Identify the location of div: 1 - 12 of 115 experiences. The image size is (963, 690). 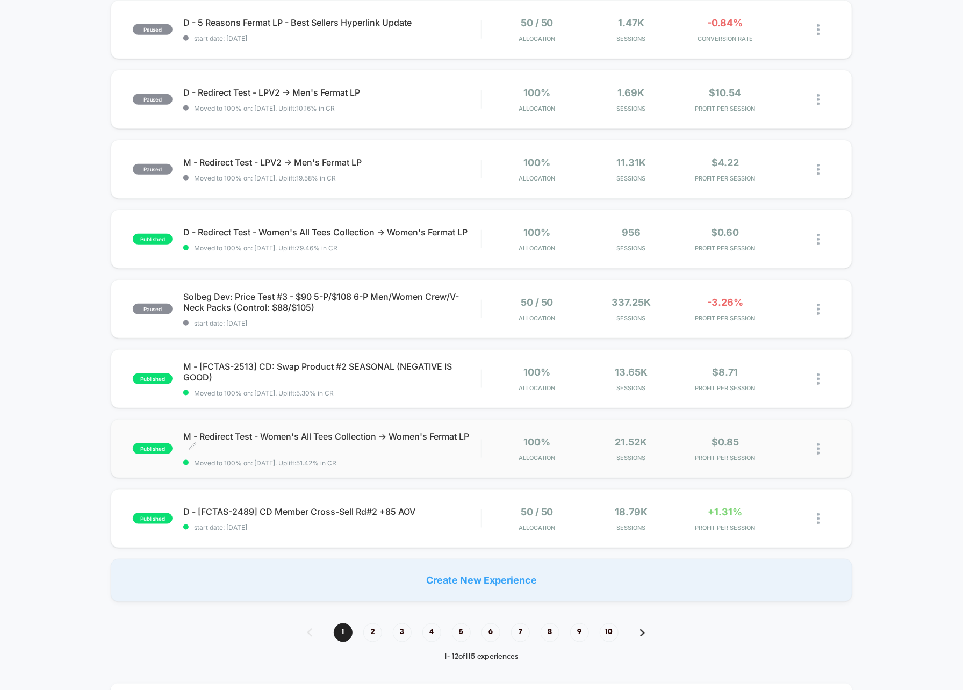
(481, 657).